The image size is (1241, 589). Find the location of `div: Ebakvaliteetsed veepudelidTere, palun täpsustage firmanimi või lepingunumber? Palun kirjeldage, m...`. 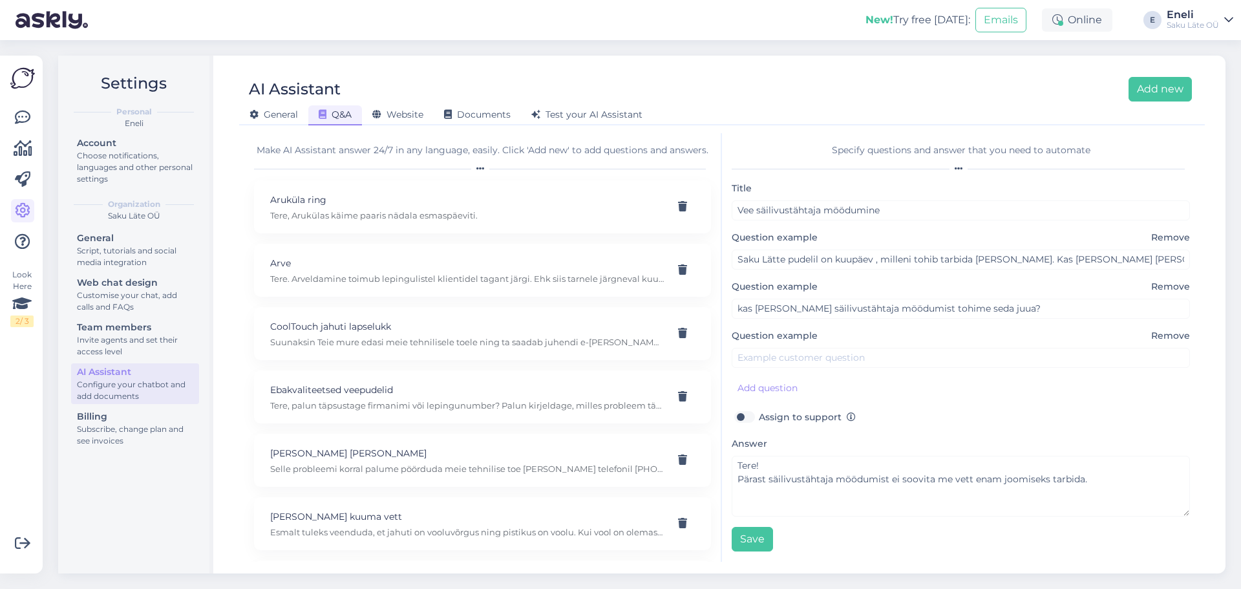

div: Ebakvaliteetsed veepudelidTere, palun täpsustage firmanimi või lepingunumber? Palun kirjeldage, m... is located at coordinates (482, 397).